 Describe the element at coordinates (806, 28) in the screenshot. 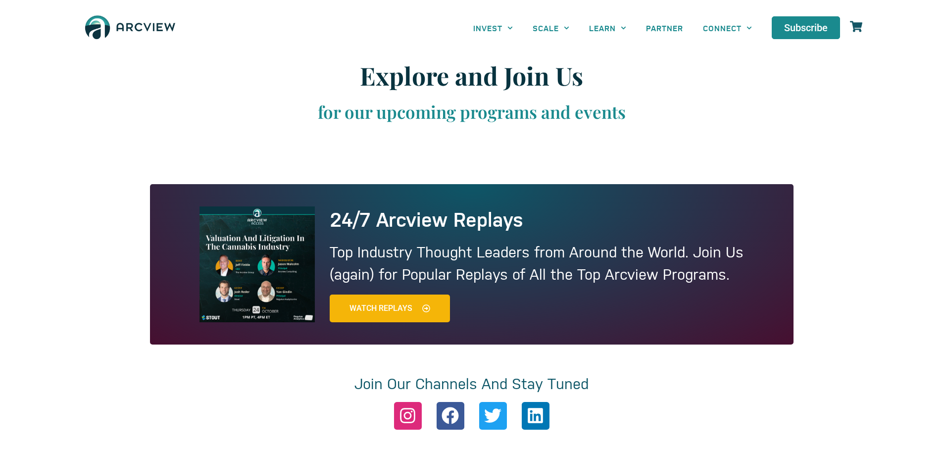

I see `span: Subscribe` at that location.